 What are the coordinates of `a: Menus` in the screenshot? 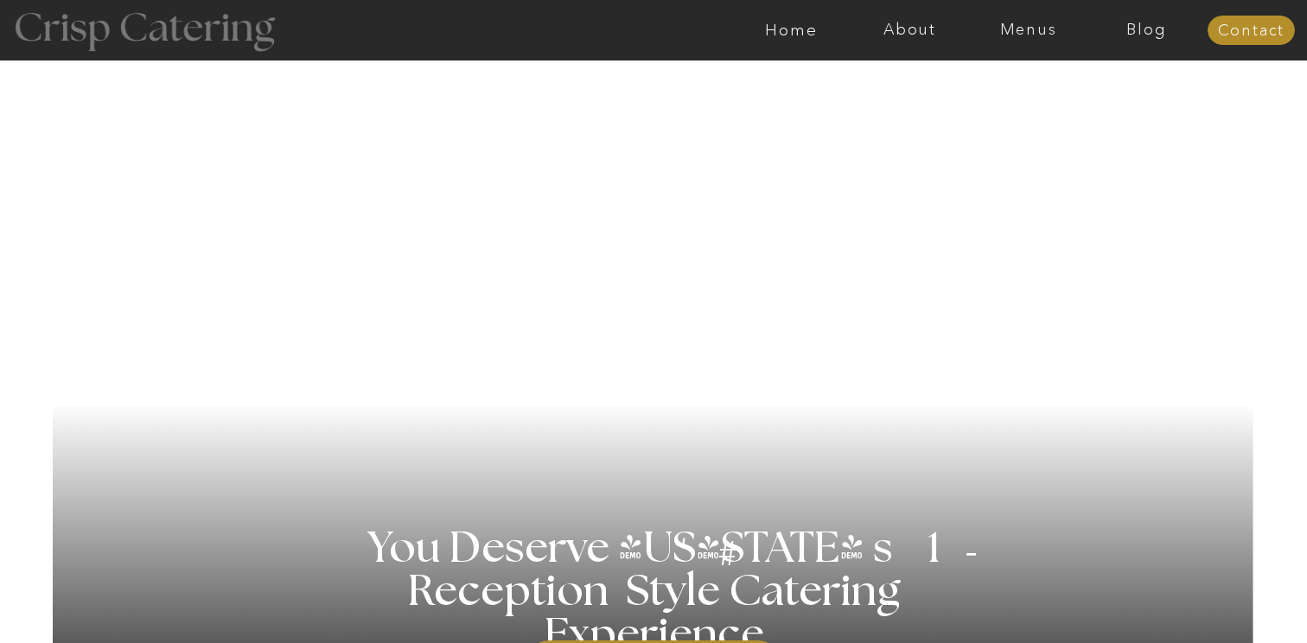 It's located at (1028, 30).